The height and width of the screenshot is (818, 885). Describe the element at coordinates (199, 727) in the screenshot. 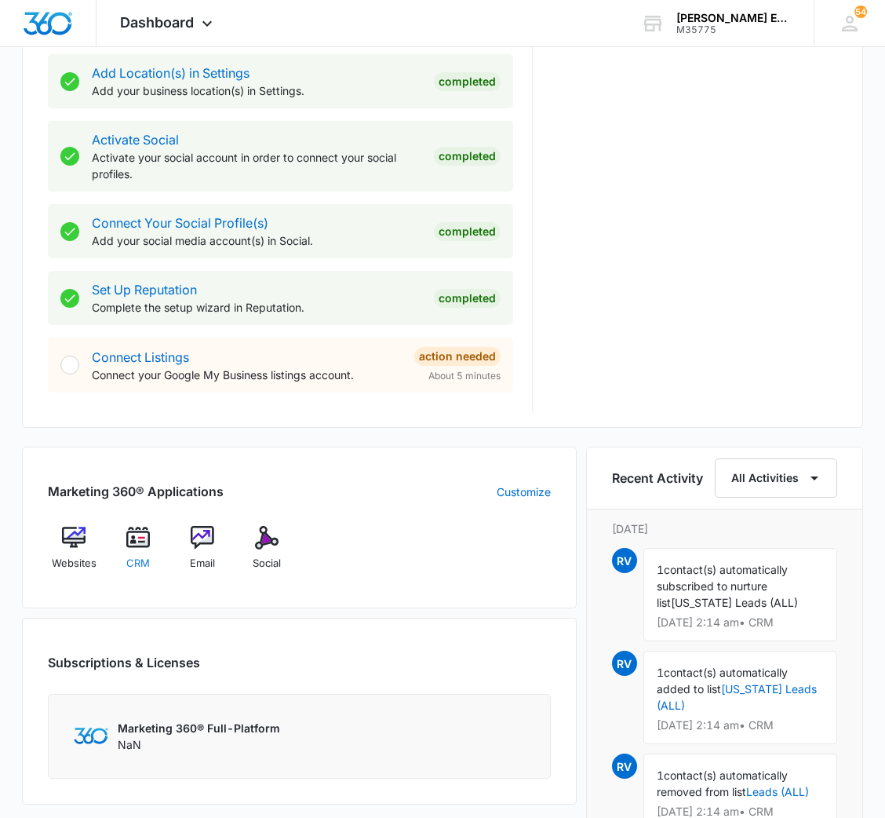

I see `p: Marketing 360® Full-Platform` at that location.